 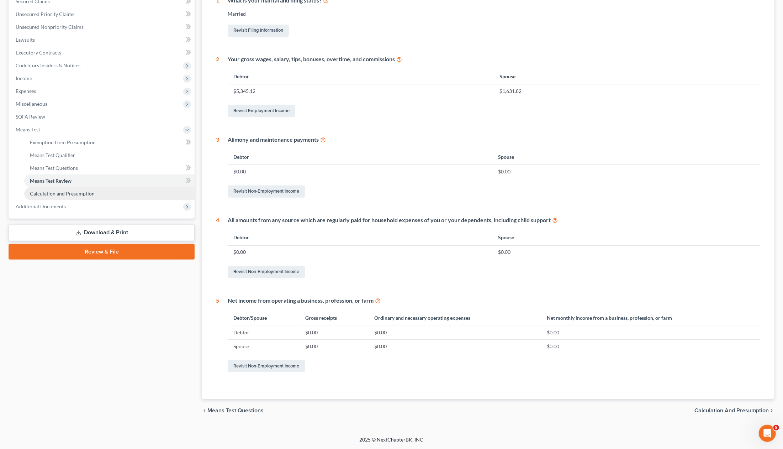 What do you see at coordinates (101, 252) in the screenshot?
I see `a: Review & File` at bounding box center [101, 252].